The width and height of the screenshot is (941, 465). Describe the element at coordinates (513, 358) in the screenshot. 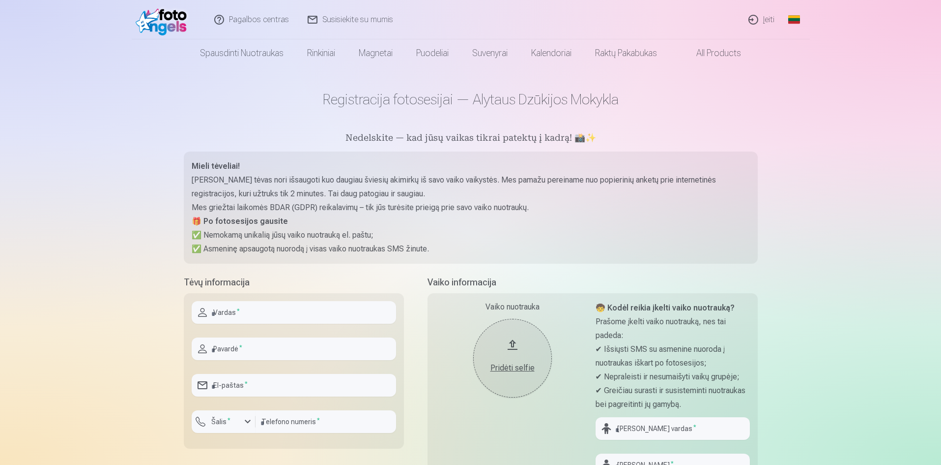

I see `button: Pridėti selfie` at that location.